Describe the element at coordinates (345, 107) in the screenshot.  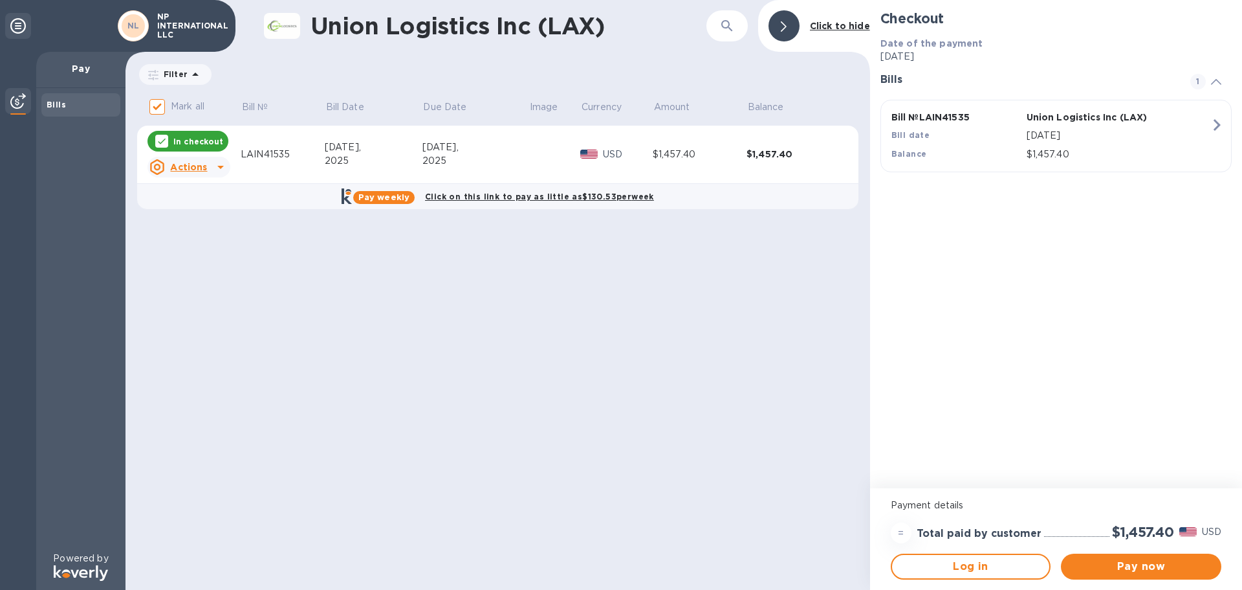
I see `p: Bill Date` at that location.